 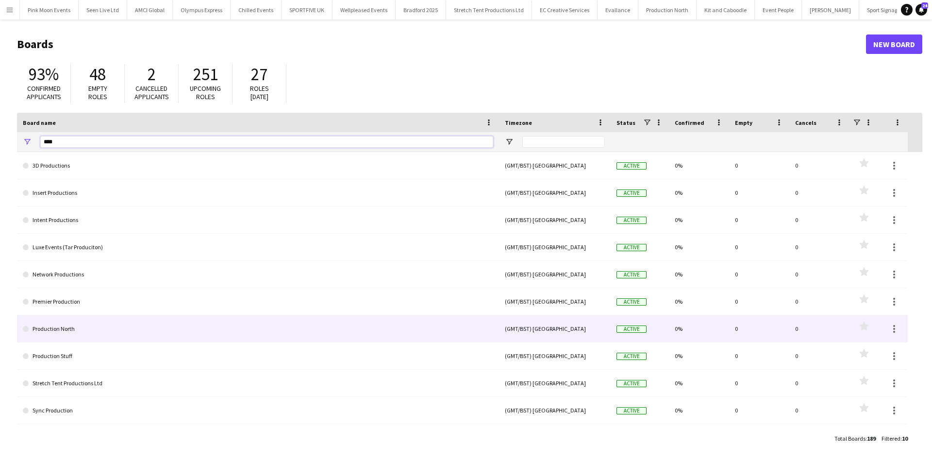 I want to click on a: Production North, so click(x=258, y=329).